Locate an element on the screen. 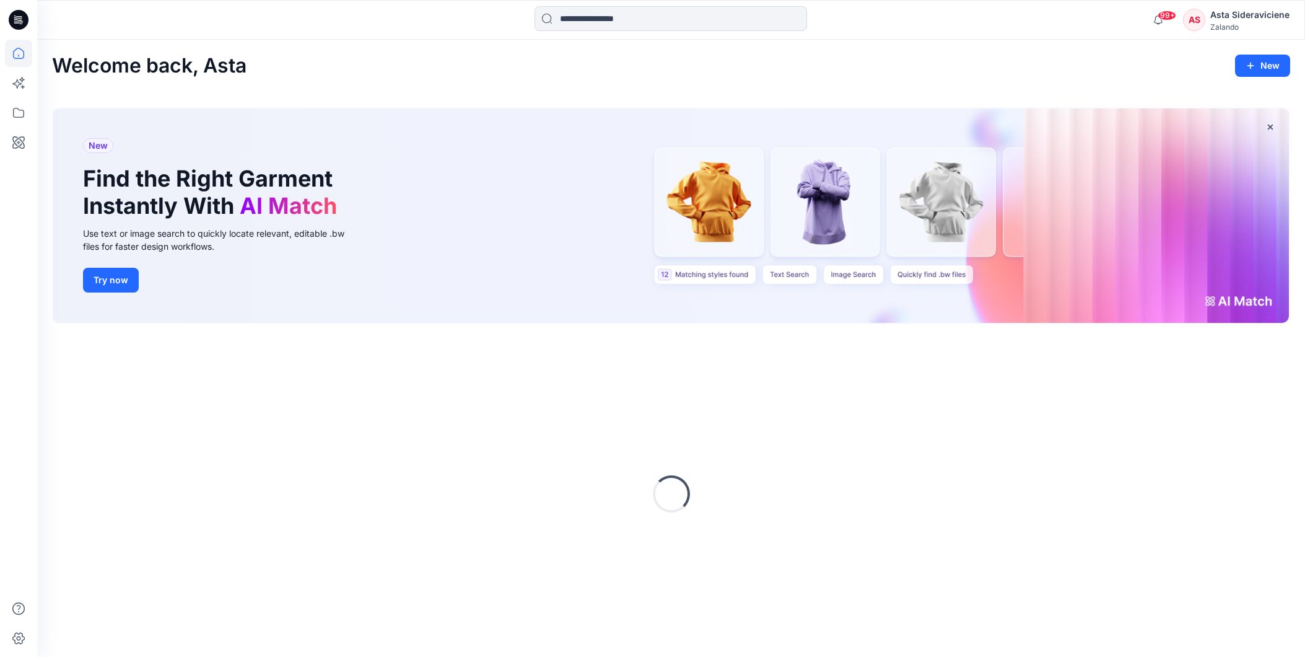 The width and height of the screenshot is (1305, 657). a: Try now is located at coordinates (111, 280).